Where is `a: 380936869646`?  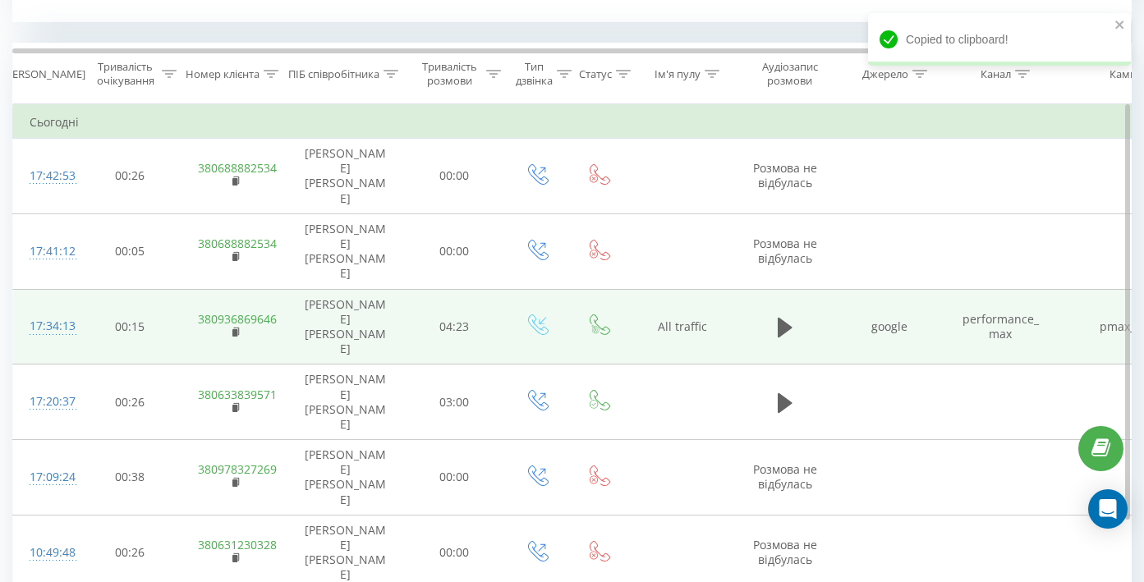 a: 380936869646 is located at coordinates (237, 319).